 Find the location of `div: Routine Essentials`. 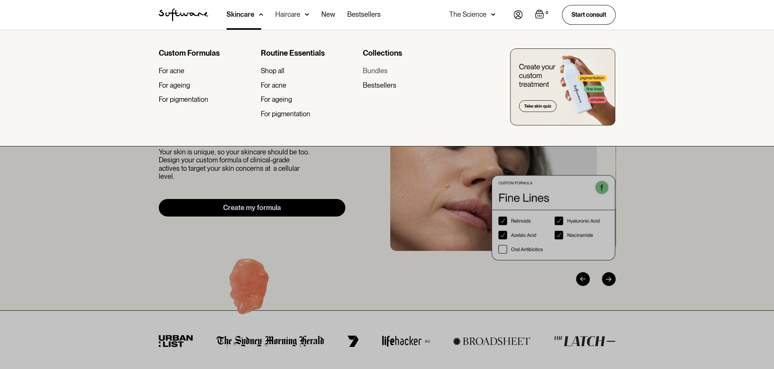

div: Routine Essentials is located at coordinates (309, 53).